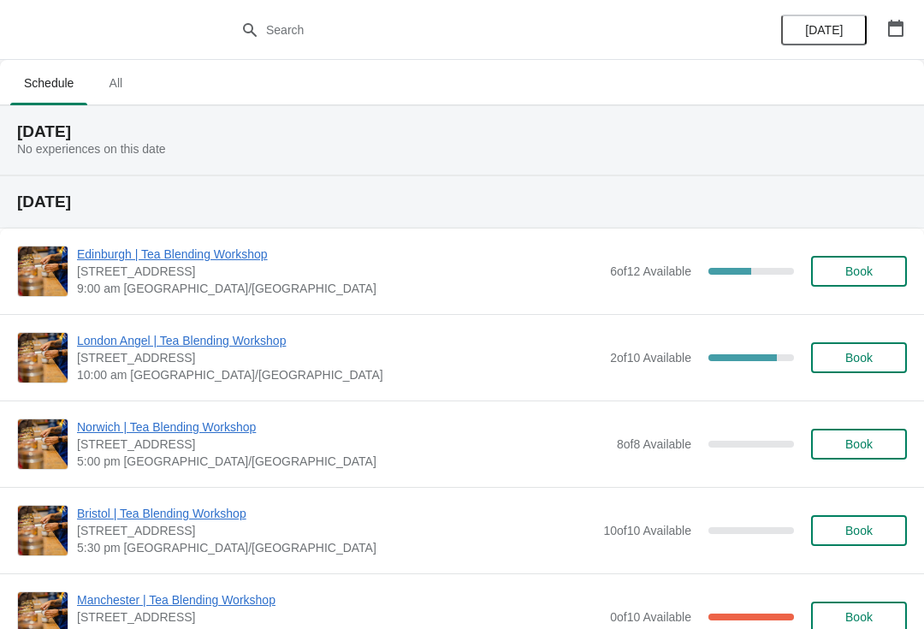 Image resolution: width=924 pixels, height=629 pixels. What do you see at coordinates (116, 83) in the screenshot?
I see `span: All` at bounding box center [116, 83].